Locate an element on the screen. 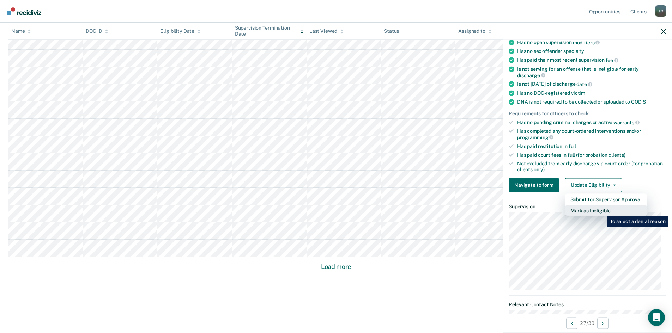 The width and height of the screenshot is (672, 333). div: Requirements for officers to check is located at coordinates (587, 113).